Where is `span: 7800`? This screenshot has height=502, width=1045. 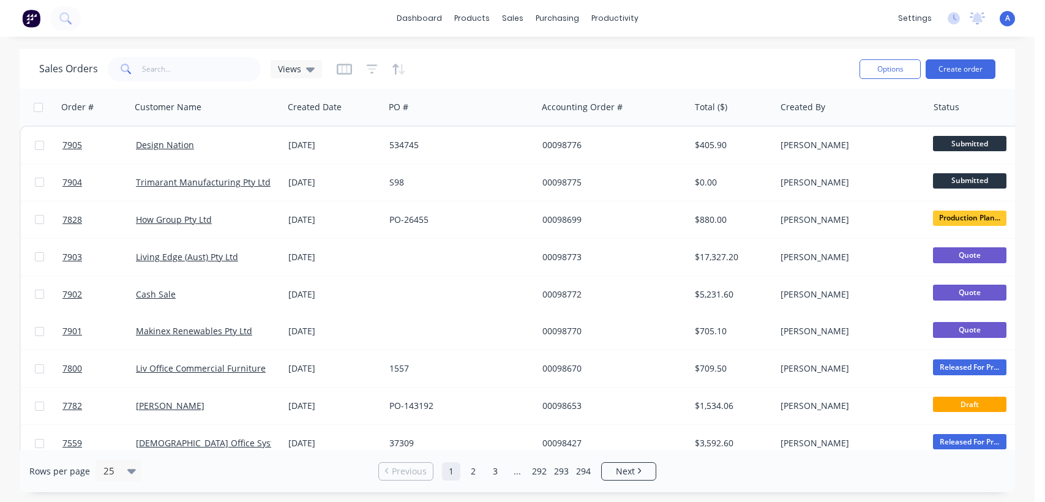
span: 7800 is located at coordinates (72, 368).